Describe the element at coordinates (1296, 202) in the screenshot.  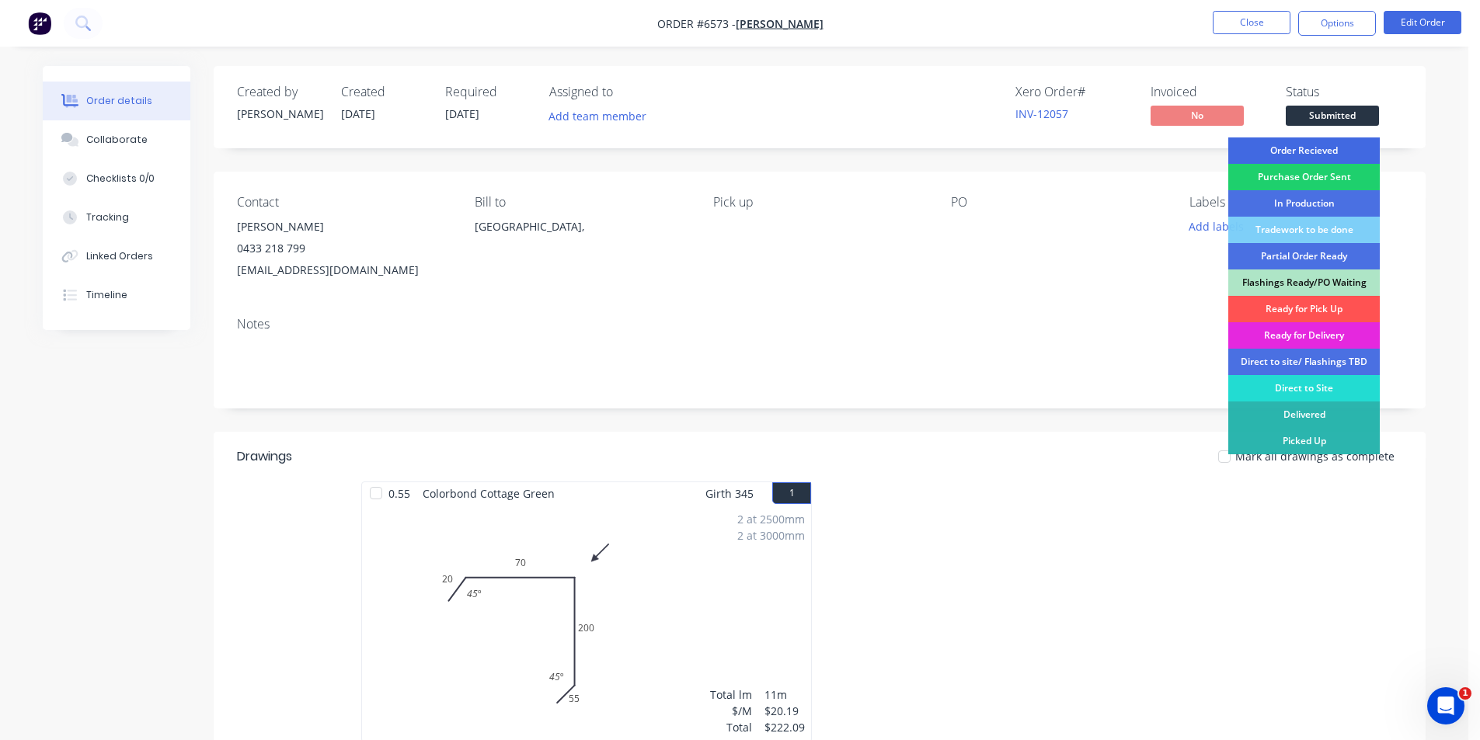
I see `div: Labels` at that location.